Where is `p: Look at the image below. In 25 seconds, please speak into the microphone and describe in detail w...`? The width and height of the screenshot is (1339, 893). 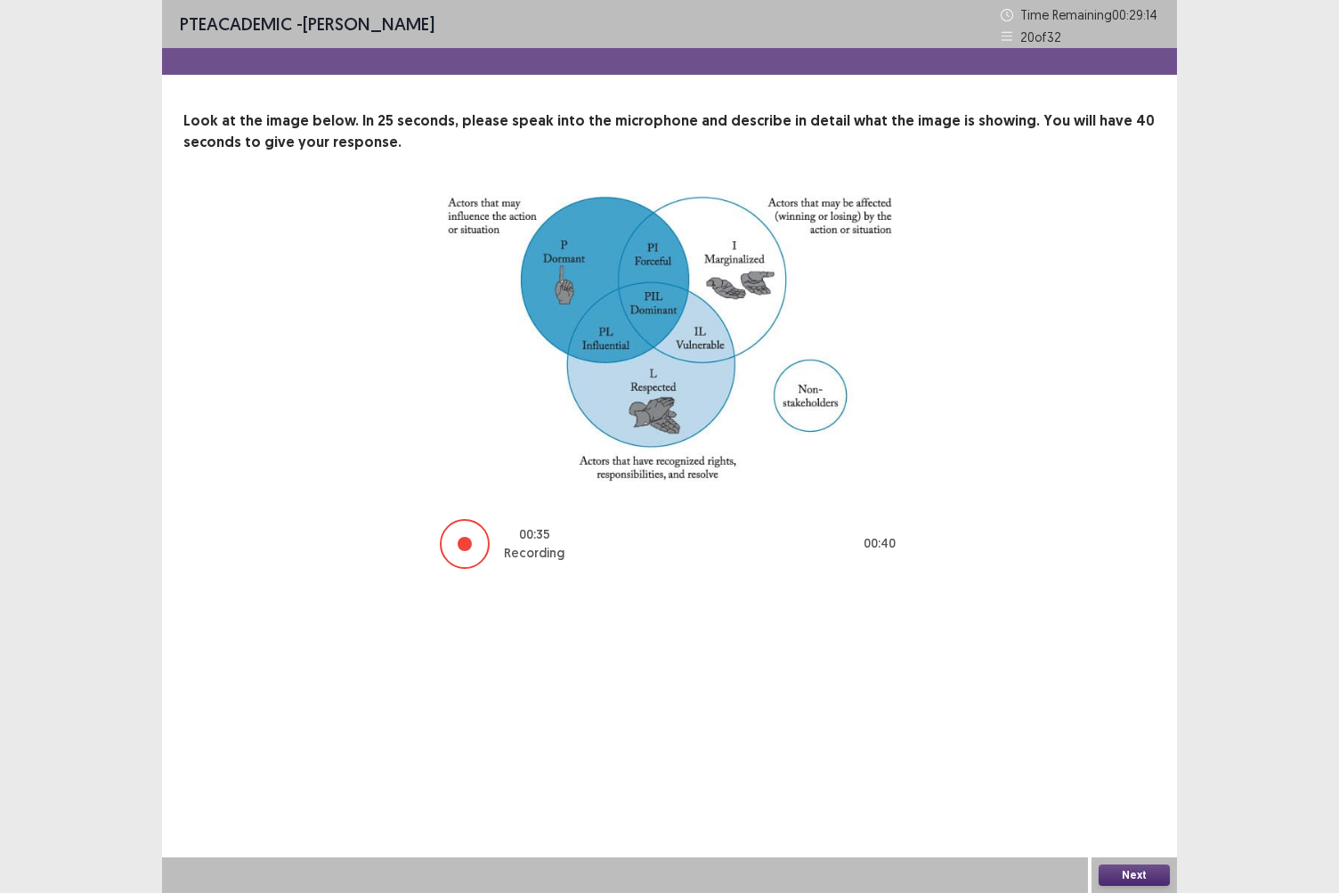 p: Look at the image below. In 25 seconds, please speak into the microphone and describe in detail w... is located at coordinates (669, 132).